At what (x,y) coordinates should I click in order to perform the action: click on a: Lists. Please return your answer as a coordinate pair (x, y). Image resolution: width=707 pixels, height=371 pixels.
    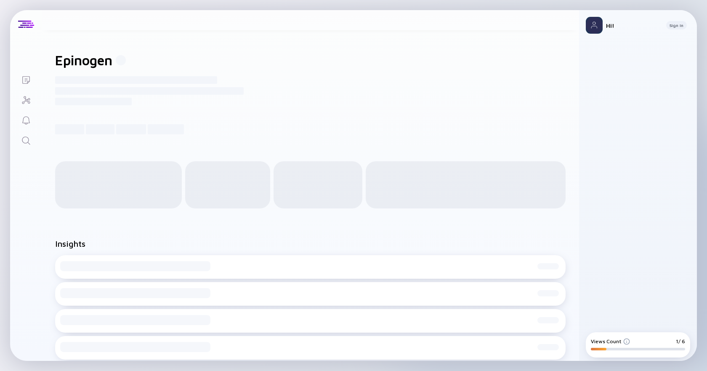
    Looking at the image, I should click on (26, 79).